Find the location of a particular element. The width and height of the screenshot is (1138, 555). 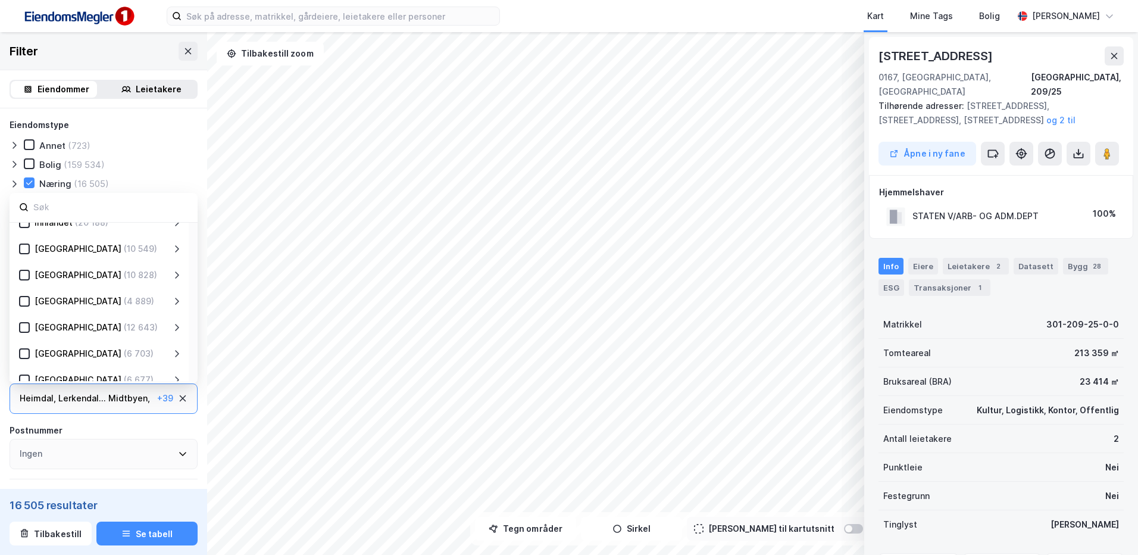

div: STATEN V/ARB- OG ADM.DEPT is located at coordinates (975, 216).